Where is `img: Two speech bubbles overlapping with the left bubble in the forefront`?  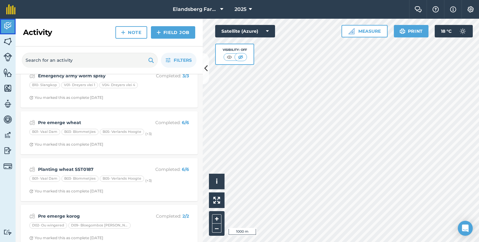 img: Two speech bubbles overlapping with the left bubble in the forefront is located at coordinates (418, 9).